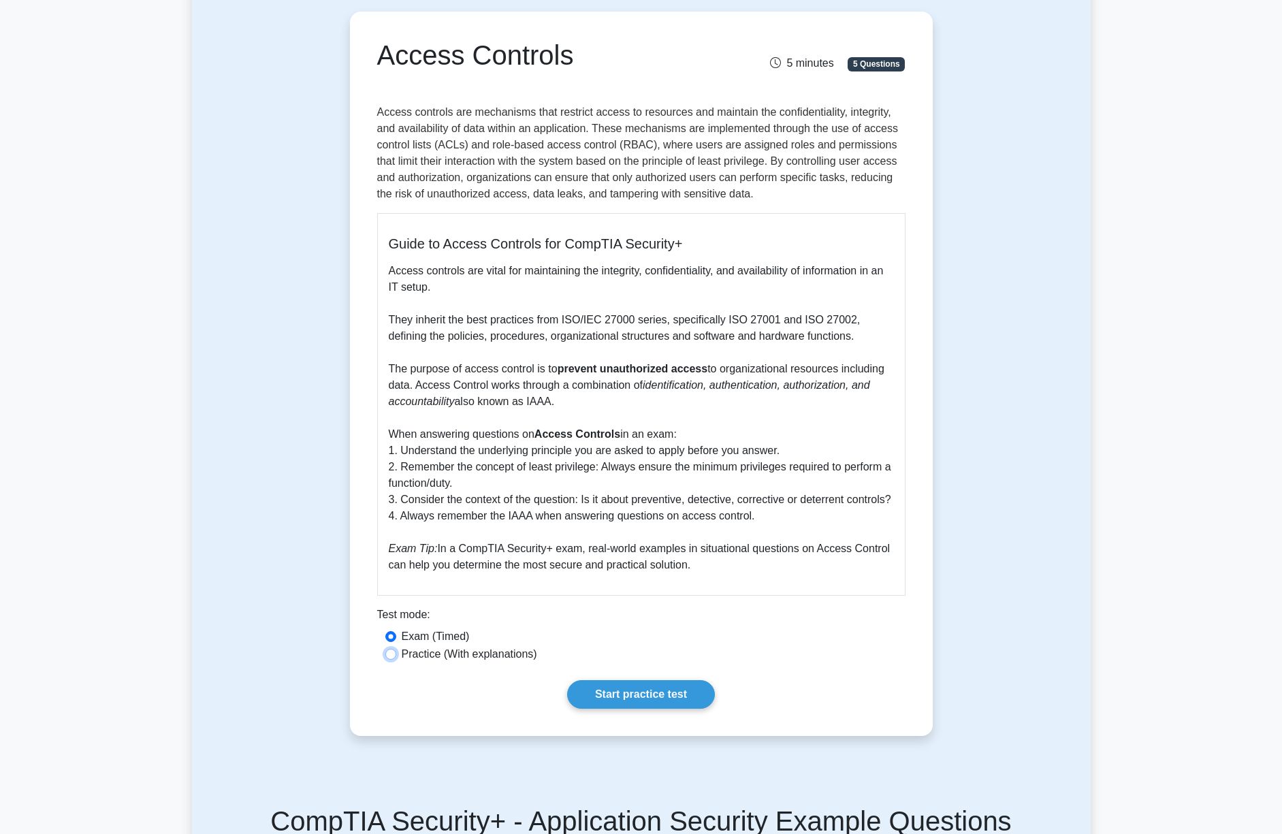 This screenshot has width=1282, height=834. What do you see at coordinates (641, 244) in the screenshot?
I see `h5: Guide to Access Controls for CompTIA Security+` at bounding box center [641, 244].